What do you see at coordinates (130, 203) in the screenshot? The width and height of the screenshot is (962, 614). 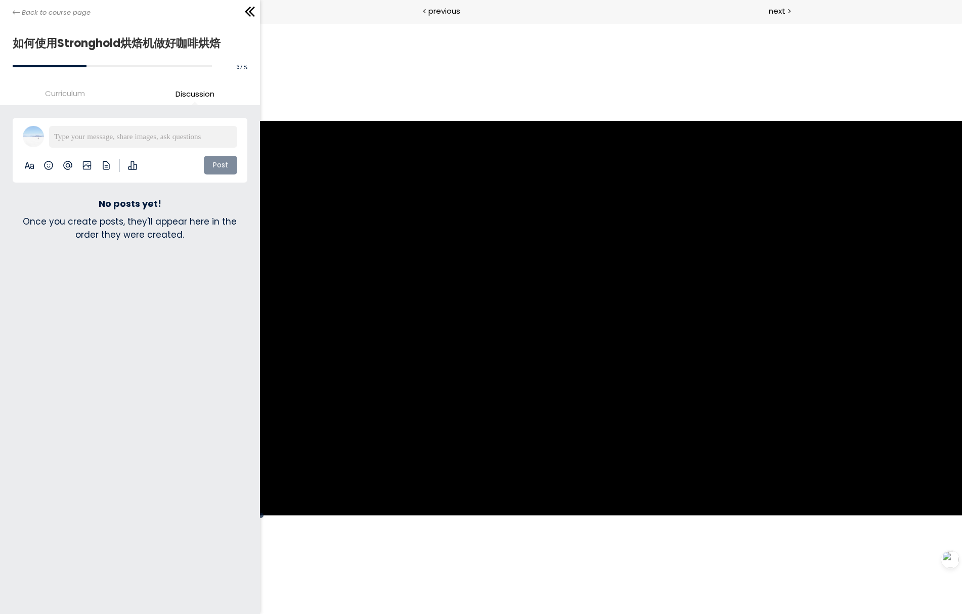 I see `h3: No posts yet!` at bounding box center [130, 203].